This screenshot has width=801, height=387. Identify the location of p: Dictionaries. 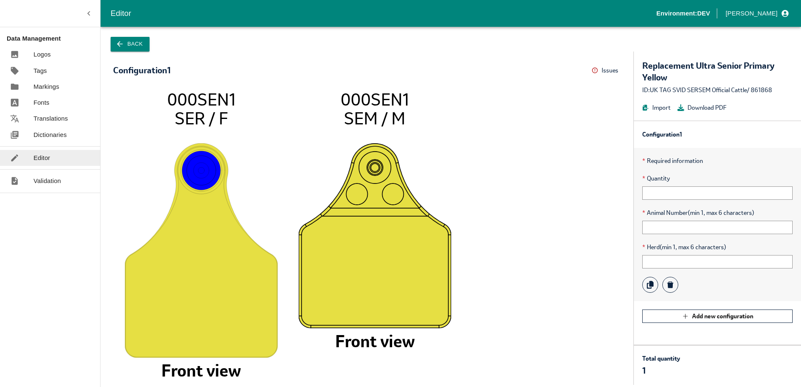
(50, 135).